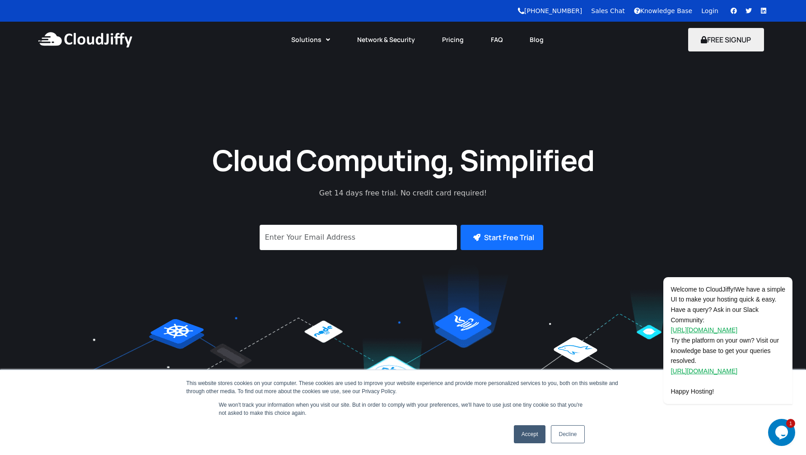 The height and width of the screenshot is (455, 806). I want to click on a: Accept, so click(530, 434).